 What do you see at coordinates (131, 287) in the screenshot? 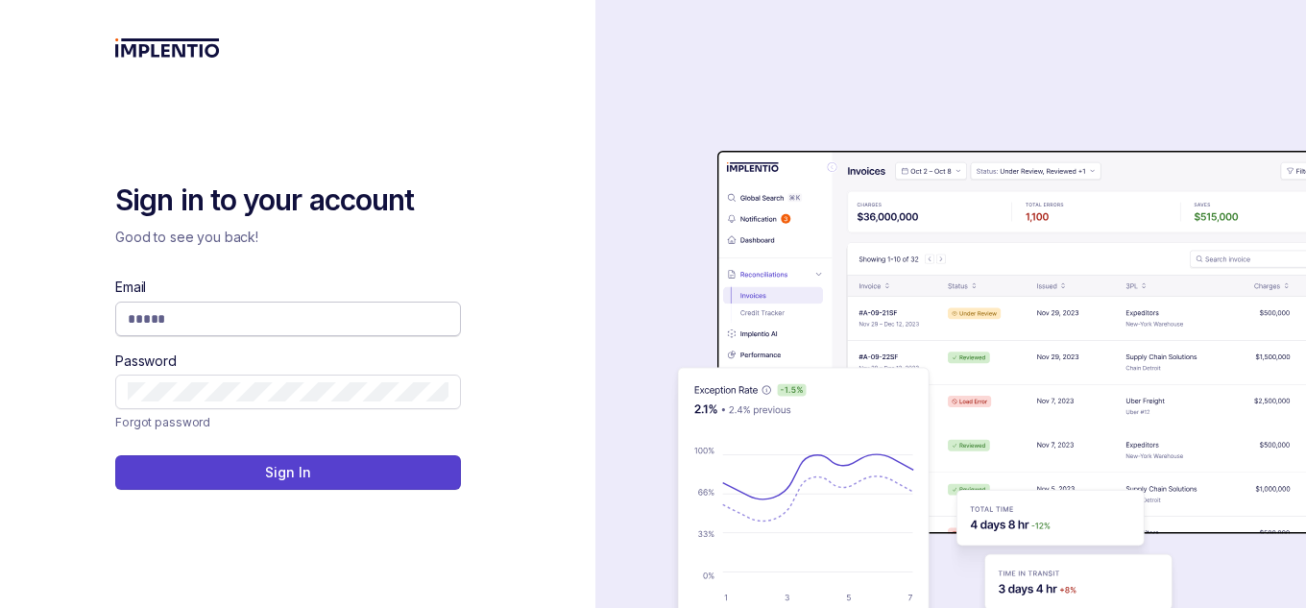
I see `label: Email` at bounding box center [131, 287].